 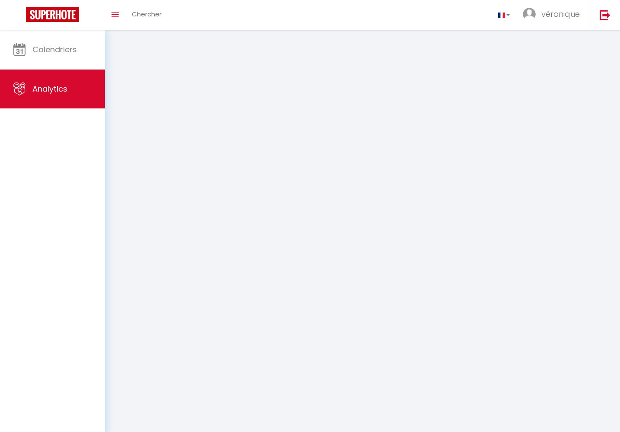 I want to click on span: Analytics, so click(x=50, y=89).